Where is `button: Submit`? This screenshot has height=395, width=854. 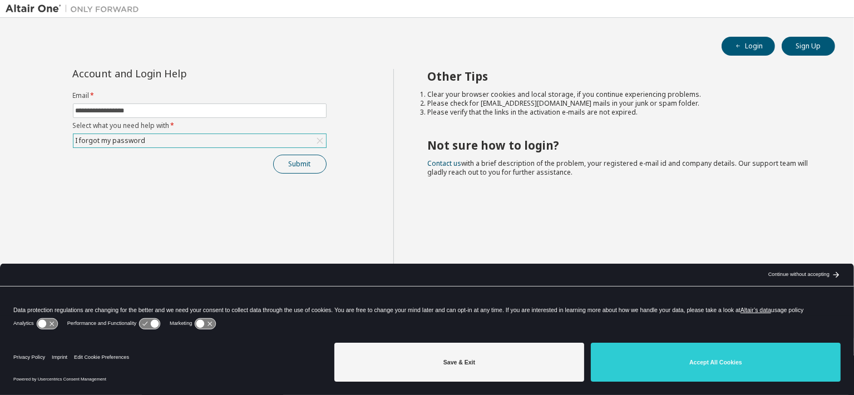
button: Submit is located at coordinates (300, 164).